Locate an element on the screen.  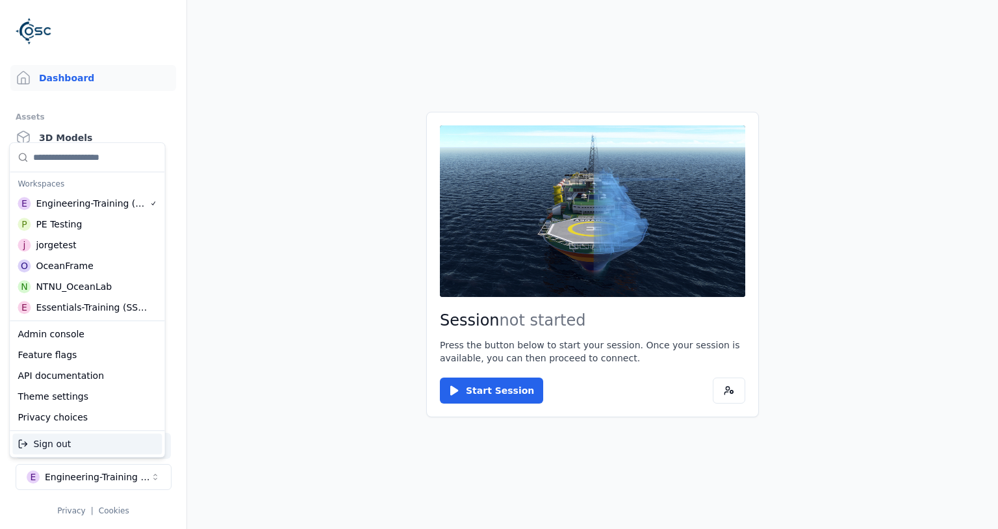
div: Sign out is located at coordinates (87, 444).